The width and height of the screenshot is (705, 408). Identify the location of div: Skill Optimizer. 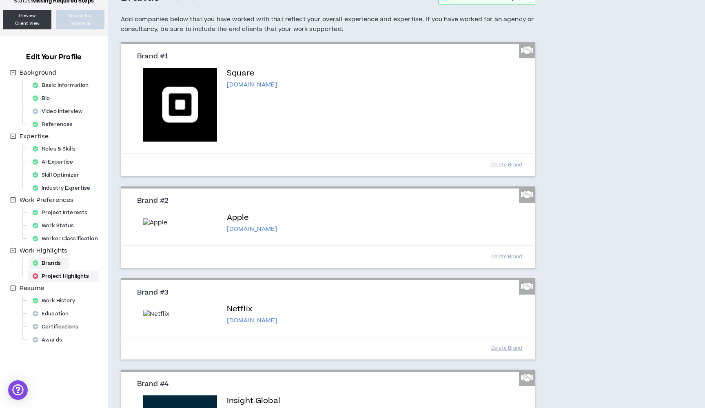
(58, 175).